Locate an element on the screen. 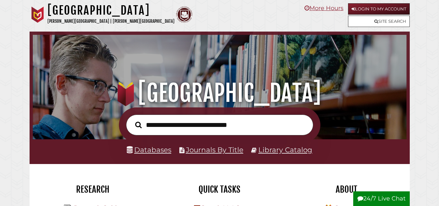 The height and width of the screenshot is (206, 439). h2: About is located at coordinates (346, 189).